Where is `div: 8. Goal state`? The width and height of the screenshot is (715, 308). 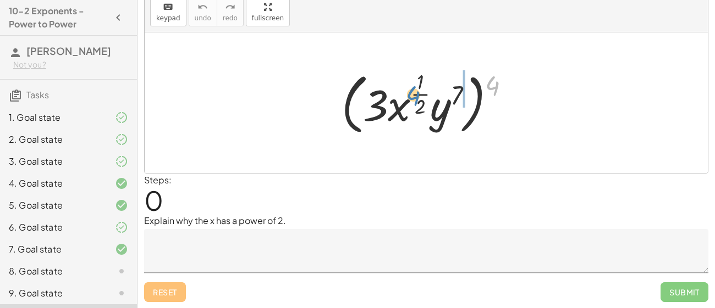 div: 8. Goal state is located at coordinates (53, 272).